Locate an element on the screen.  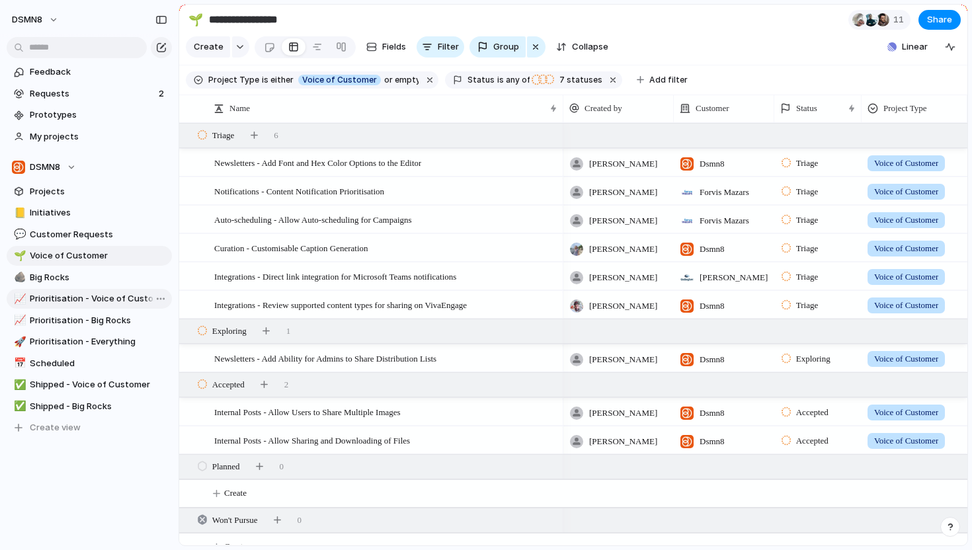
a: 📈Prioritisation - Voice of Customer is located at coordinates (89, 299).